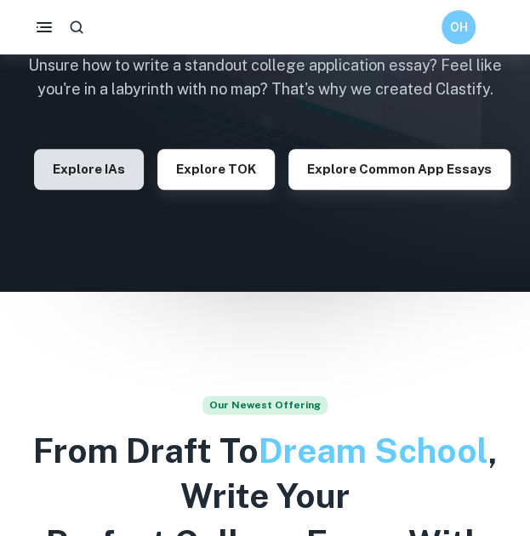 The width and height of the screenshot is (530, 536). I want to click on span: Our Newest Offering, so click(265, 405).